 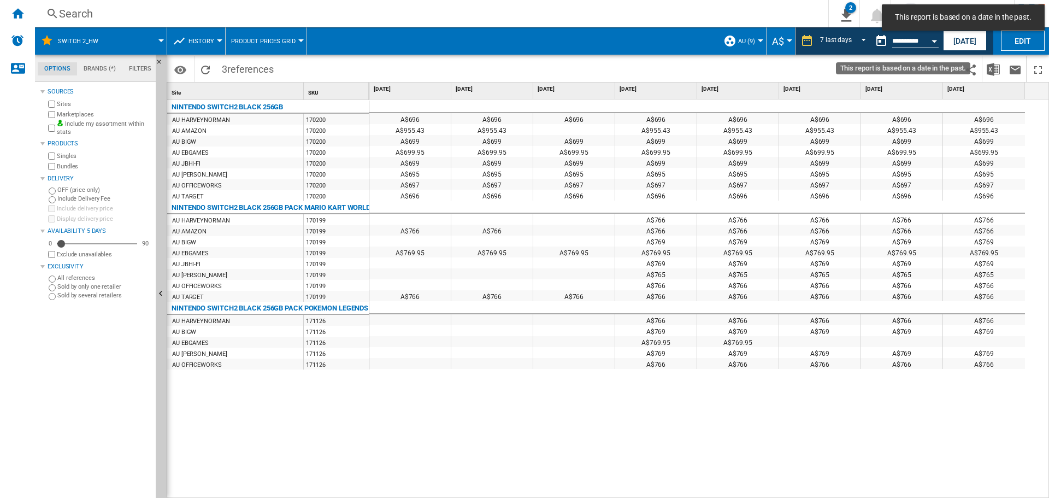 What do you see at coordinates (104, 295) in the screenshot?
I see `label: Sold by several retailers` at bounding box center [104, 295].